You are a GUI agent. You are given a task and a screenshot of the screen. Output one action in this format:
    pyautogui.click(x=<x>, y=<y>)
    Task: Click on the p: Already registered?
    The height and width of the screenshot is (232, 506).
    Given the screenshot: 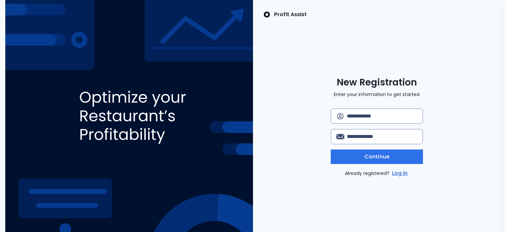 What is the action you would take?
    pyautogui.click(x=377, y=173)
    